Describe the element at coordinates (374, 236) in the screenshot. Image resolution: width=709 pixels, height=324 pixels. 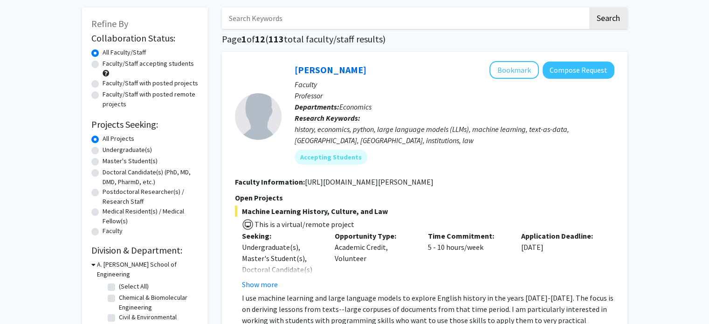
I see `p: Opportunity Type:` at that location.